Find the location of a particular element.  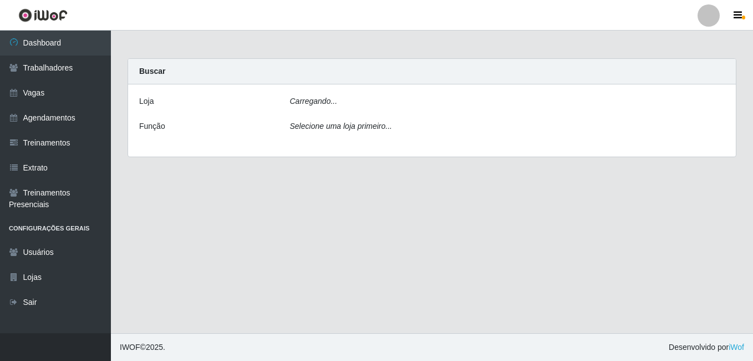

strong: Buscar is located at coordinates (152, 71).